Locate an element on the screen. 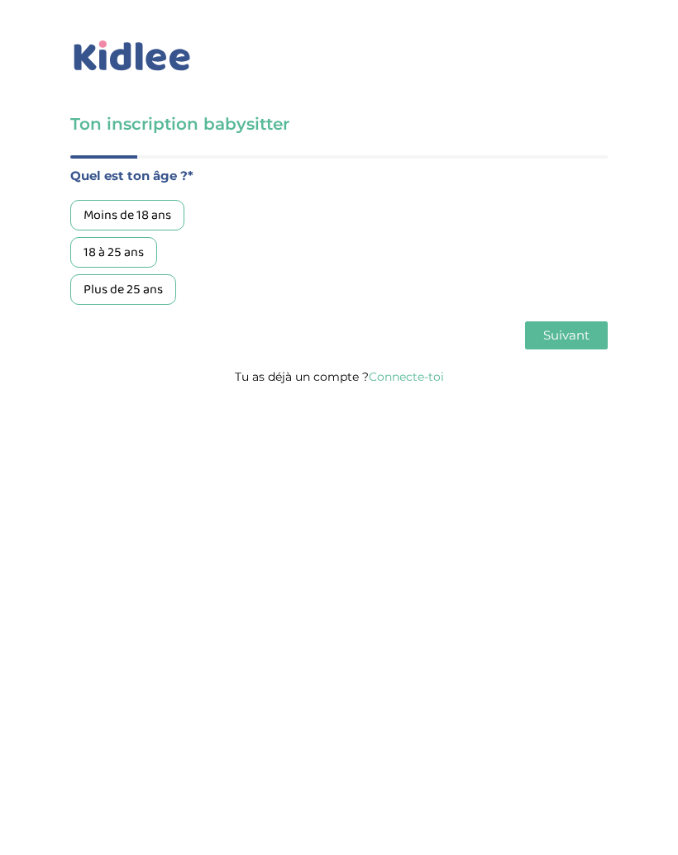  h3: Ton inscription babysitter is located at coordinates (339, 124).